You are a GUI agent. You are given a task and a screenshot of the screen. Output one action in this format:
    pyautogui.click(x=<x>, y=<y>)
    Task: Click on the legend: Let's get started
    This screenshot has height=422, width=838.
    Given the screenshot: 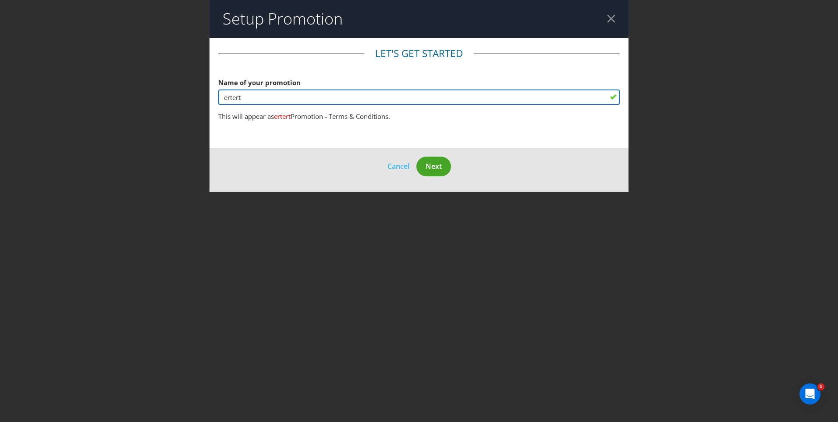 What is the action you would take?
    pyautogui.click(x=419, y=53)
    